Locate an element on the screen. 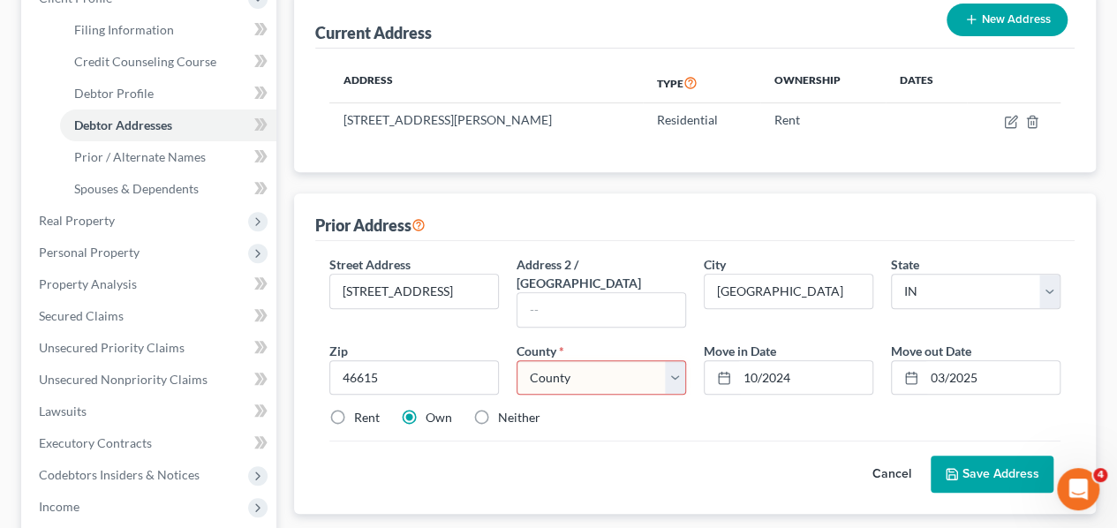  input: Enter city... is located at coordinates (789, 291).